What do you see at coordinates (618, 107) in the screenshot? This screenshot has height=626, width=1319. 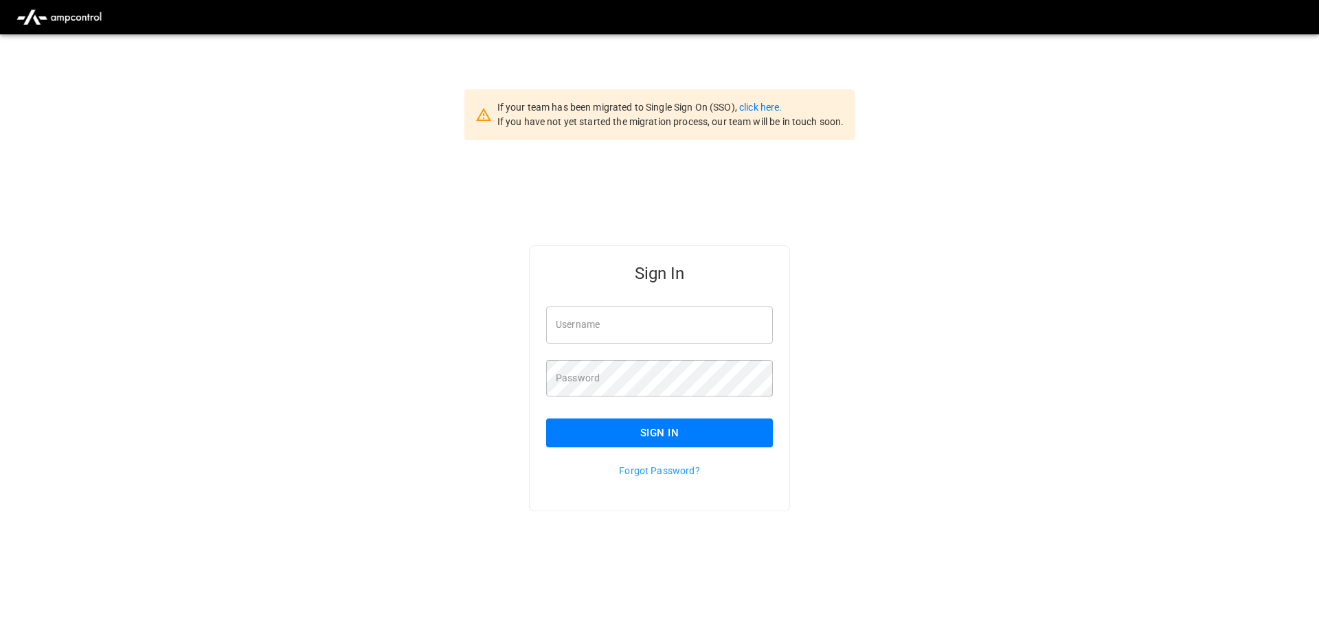 I see `span: If your team has been migrated to Single Sign On (SSO),` at bounding box center [618, 107].